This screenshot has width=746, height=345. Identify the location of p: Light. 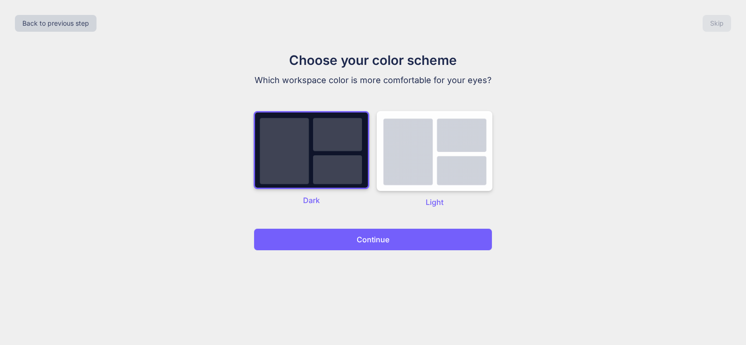
(435, 202).